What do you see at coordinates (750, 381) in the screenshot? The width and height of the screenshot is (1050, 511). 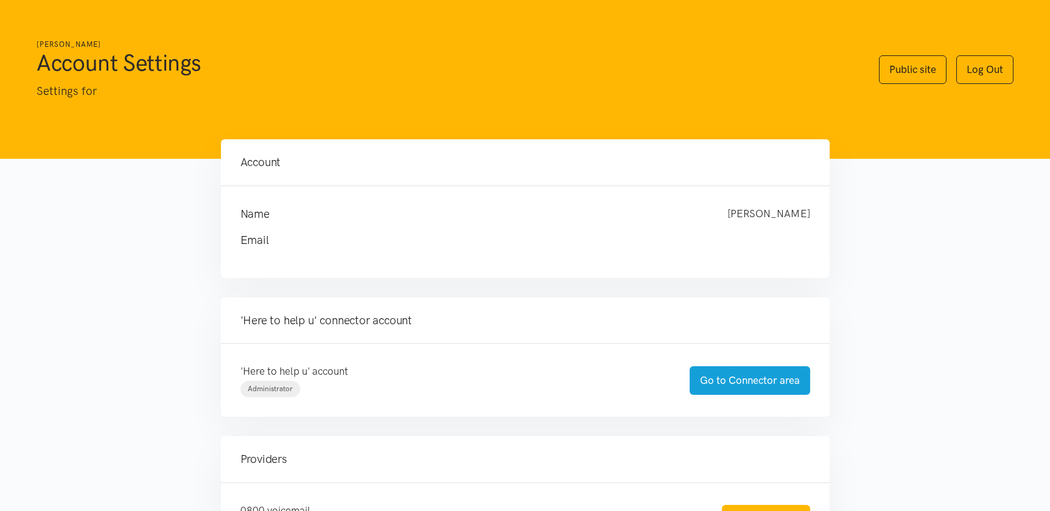 I see `a: Go to Connector area` at bounding box center [750, 381].